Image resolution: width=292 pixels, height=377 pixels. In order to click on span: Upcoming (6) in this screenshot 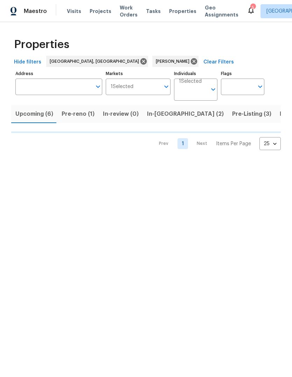, I will do `click(34, 114)`.